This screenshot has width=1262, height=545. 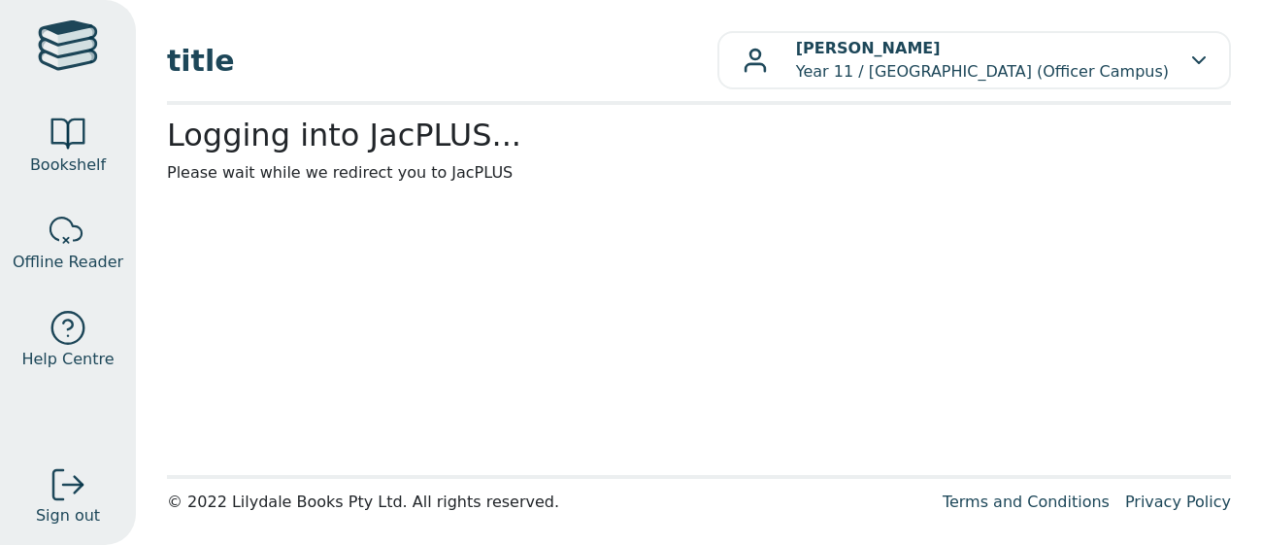 What do you see at coordinates (1026, 501) in the screenshot?
I see `a: Terms and Conditions` at bounding box center [1026, 501].